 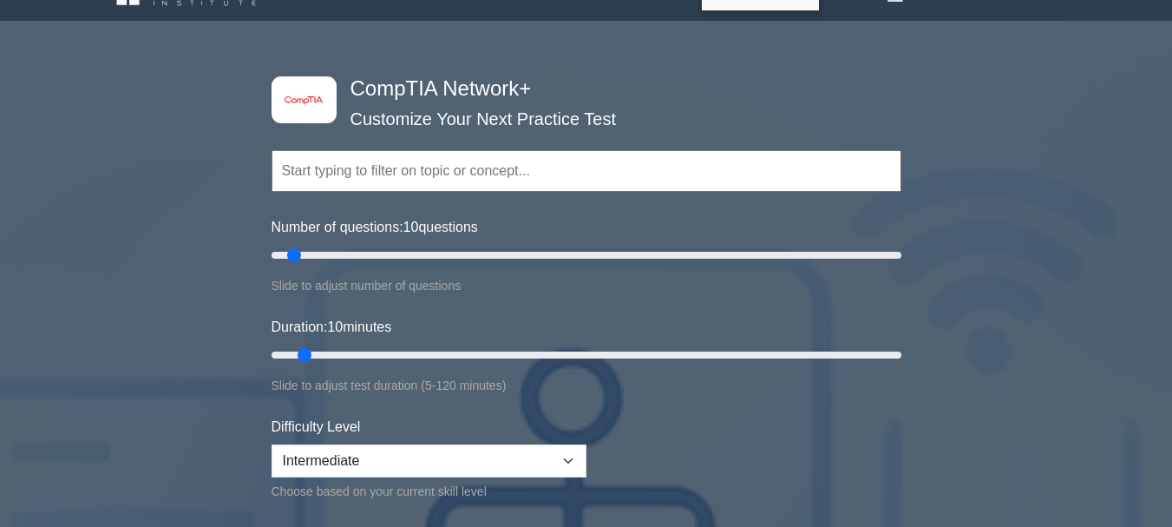 What do you see at coordinates (429, 491) in the screenshot?
I see `div: Choose based on your current skill level` at bounding box center [429, 491].